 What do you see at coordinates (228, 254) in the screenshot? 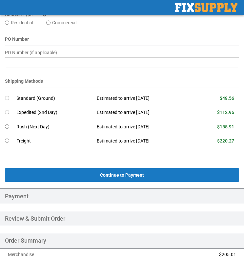
I see `span: $205.01` at bounding box center [228, 254].